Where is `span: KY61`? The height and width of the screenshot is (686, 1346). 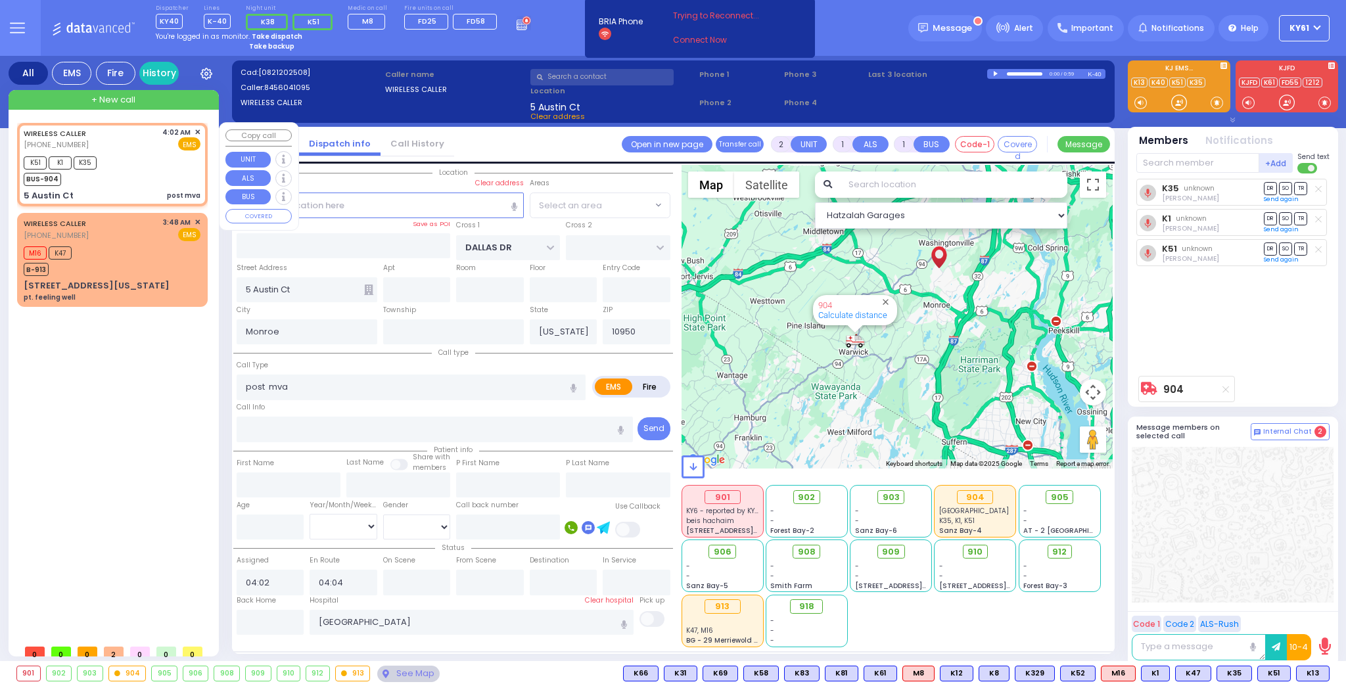
span: KY61 is located at coordinates (1299, 28).